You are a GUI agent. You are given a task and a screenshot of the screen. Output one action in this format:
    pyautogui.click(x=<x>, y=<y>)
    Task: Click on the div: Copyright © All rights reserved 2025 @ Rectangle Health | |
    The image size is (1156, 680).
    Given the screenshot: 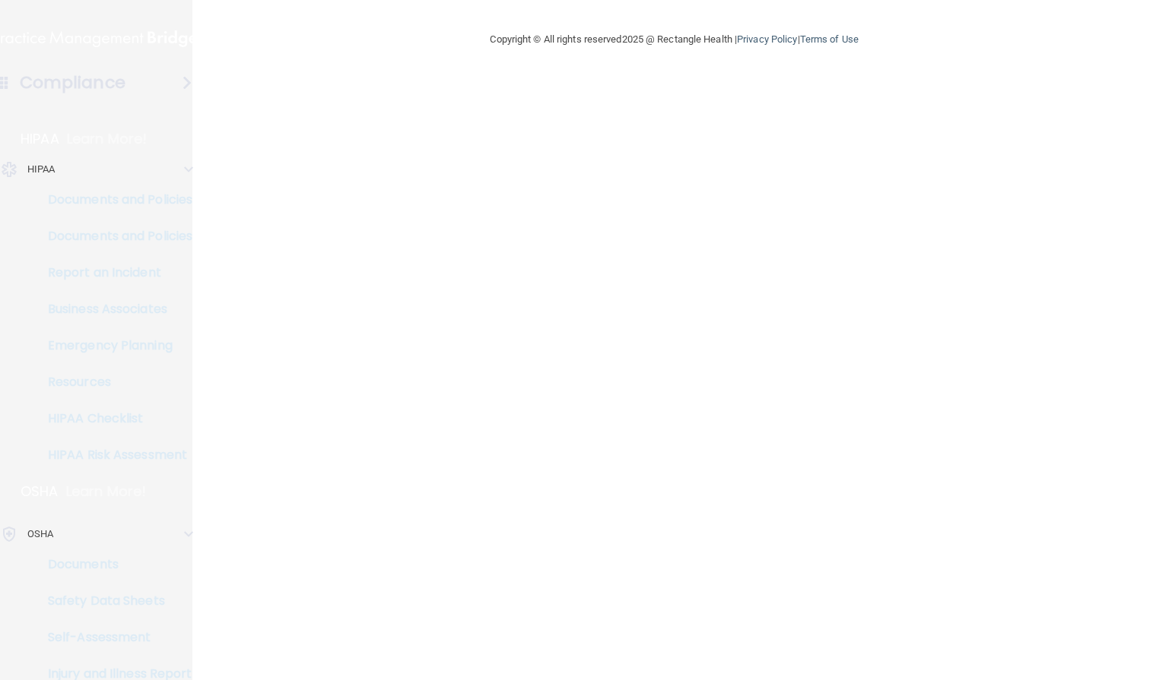 What is the action you would take?
    pyautogui.click(x=674, y=40)
    